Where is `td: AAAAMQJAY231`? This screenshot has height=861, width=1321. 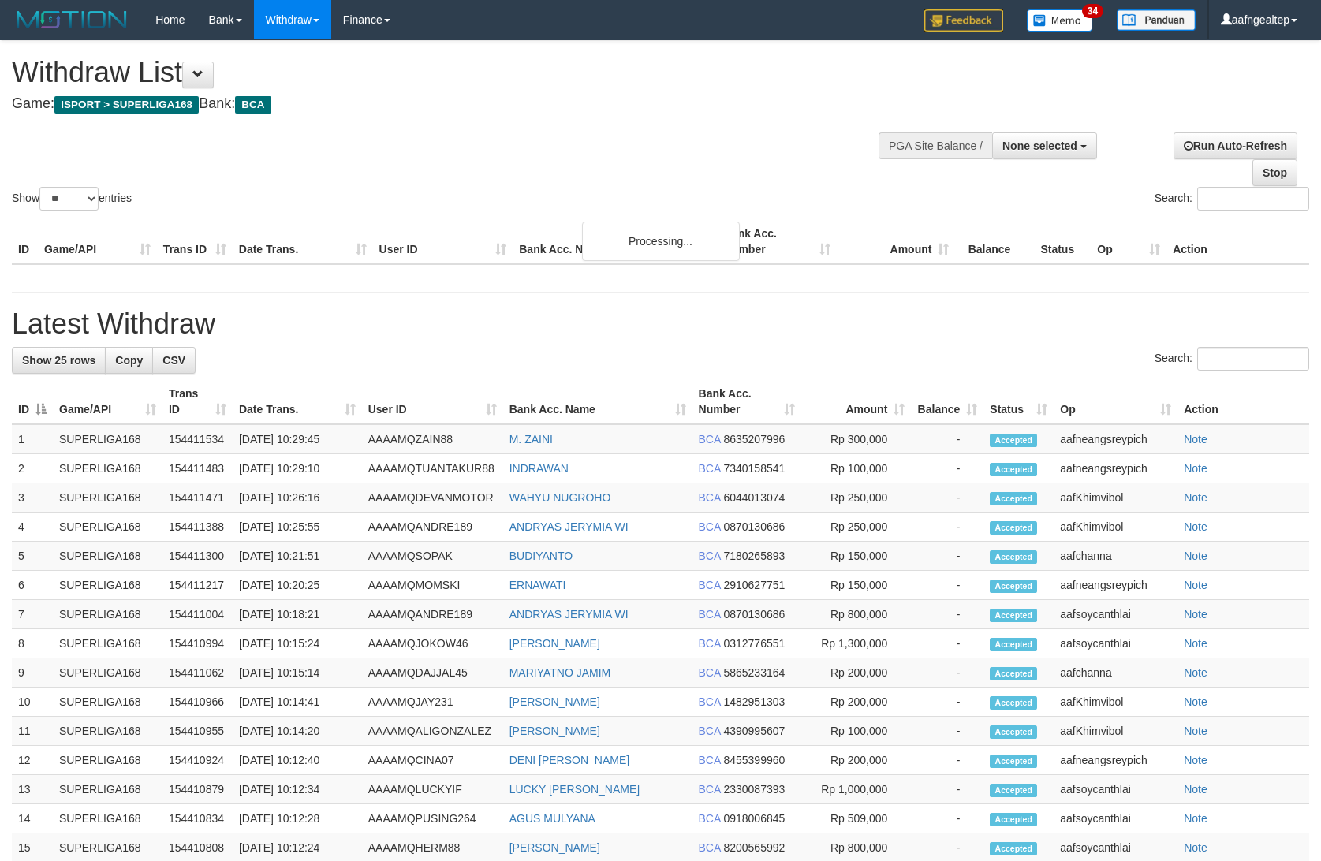 td: AAAAMQJAY231 is located at coordinates (432, 702).